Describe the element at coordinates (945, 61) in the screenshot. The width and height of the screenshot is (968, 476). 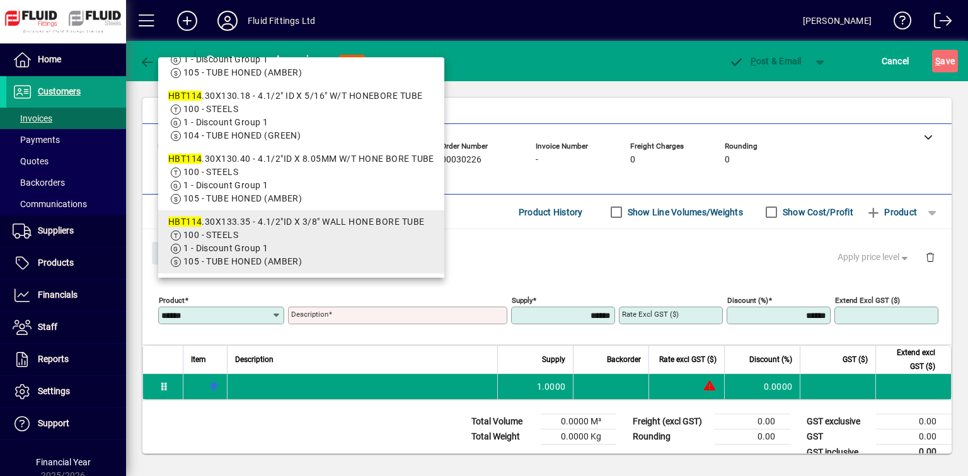
I see `button: Save` at that location.